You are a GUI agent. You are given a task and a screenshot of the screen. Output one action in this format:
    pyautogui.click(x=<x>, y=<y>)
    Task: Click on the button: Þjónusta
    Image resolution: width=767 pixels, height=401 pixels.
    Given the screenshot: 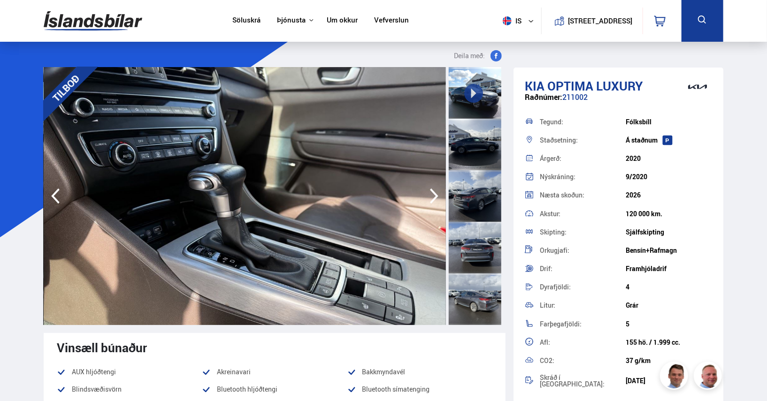 What is the action you would take?
    pyautogui.click(x=291, y=20)
    